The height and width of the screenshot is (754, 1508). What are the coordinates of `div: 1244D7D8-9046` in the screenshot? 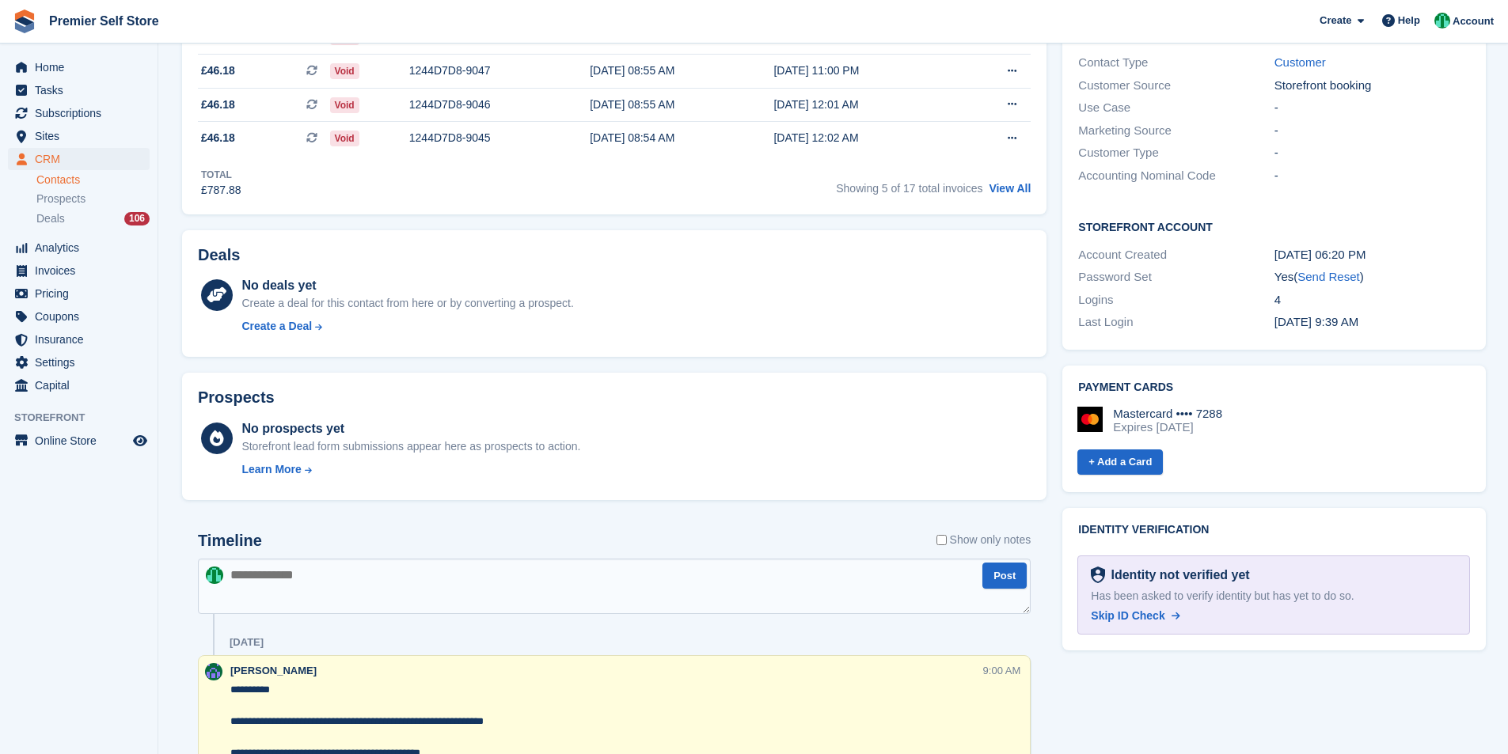 It's located at (499, 104).